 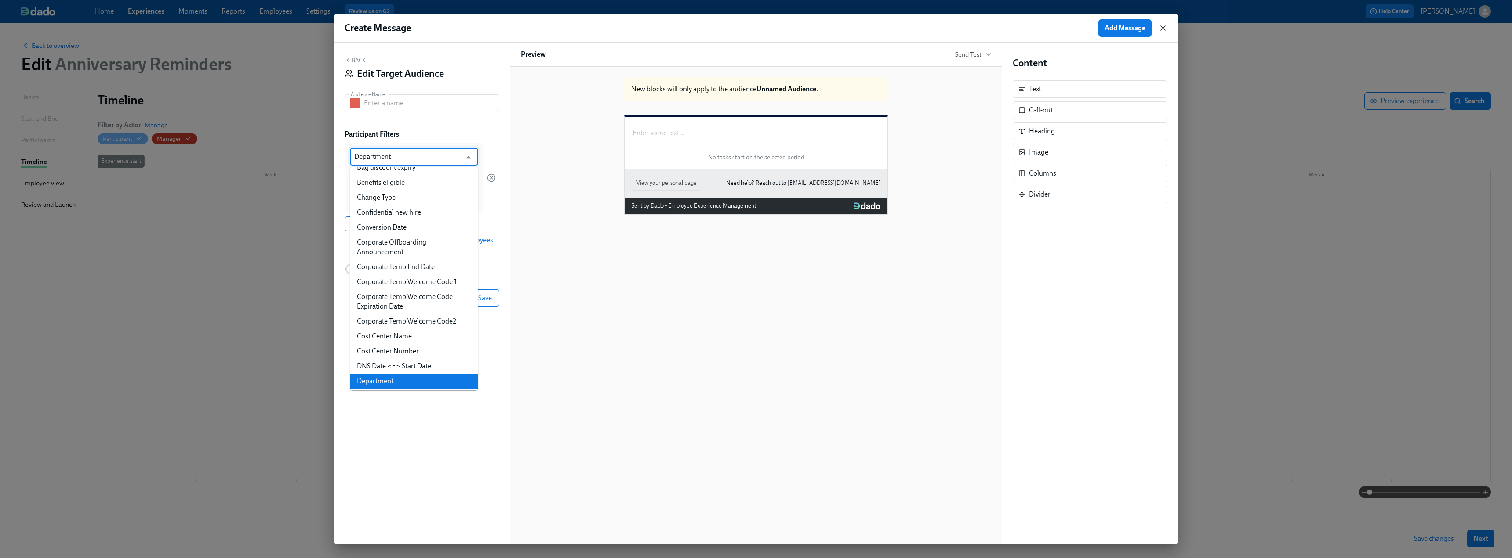 What do you see at coordinates (973, 54) in the screenshot?
I see `button: Send Test` at bounding box center [973, 54].